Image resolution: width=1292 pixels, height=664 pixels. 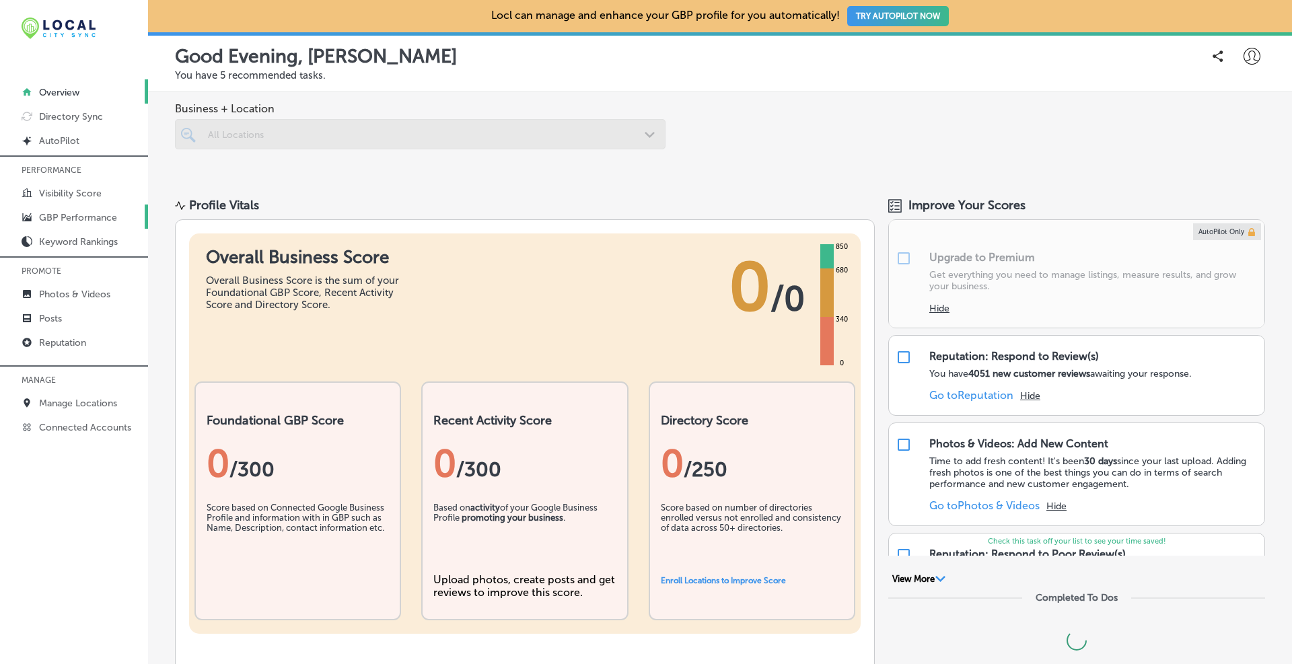 What do you see at coordinates (524, 586) in the screenshot?
I see `div: Upload photos, create posts and get reviews to improve this score.` at bounding box center [524, 586].